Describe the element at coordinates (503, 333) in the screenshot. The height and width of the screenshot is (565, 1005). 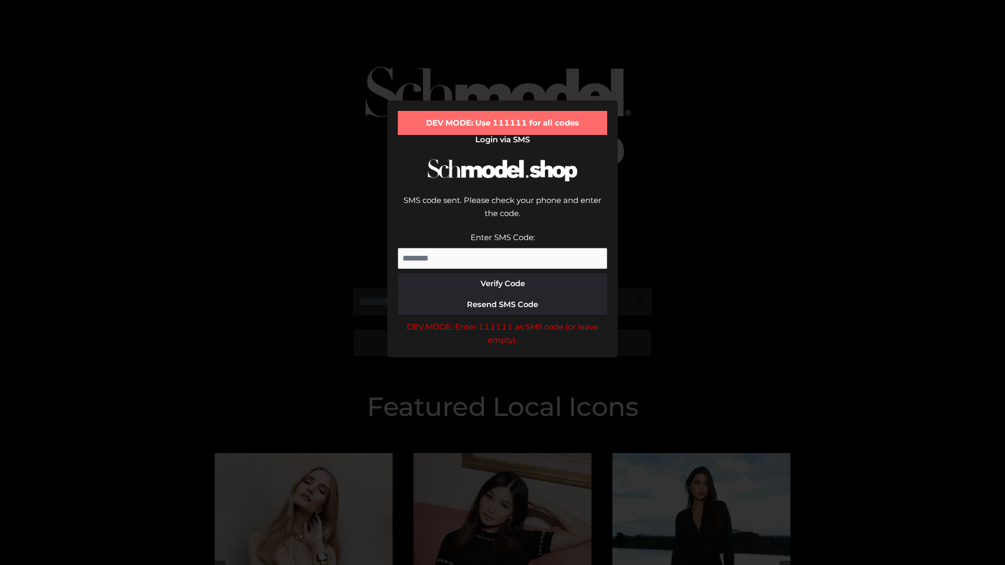
I see `div: DEV MODE: Enter 111111 as SMS code (or leave empty).` at that location.